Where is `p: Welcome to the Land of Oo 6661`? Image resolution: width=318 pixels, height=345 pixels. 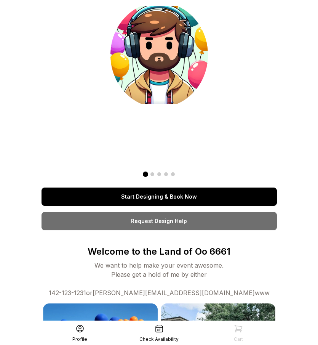 p: Welcome to the Land of Oo 6661 is located at coordinates (159, 252).